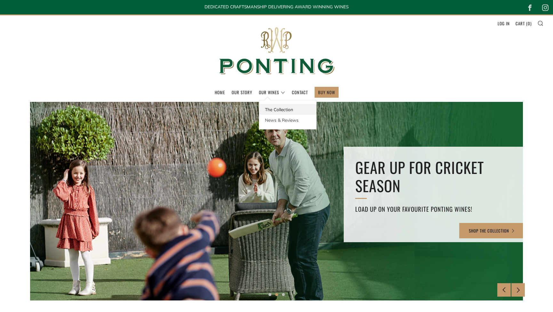  I want to click on button: 1, so click(270, 294).